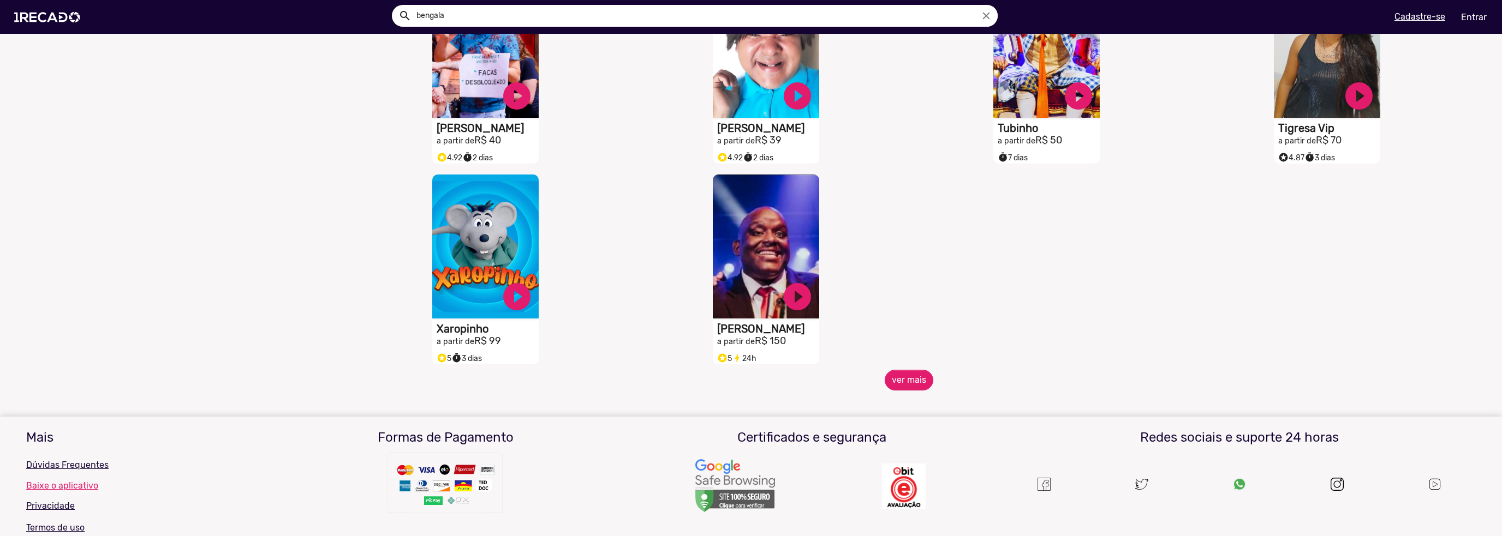  Describe the element at coordinates (744, 358) in the screenshot. I see `span: 24h` at that location.